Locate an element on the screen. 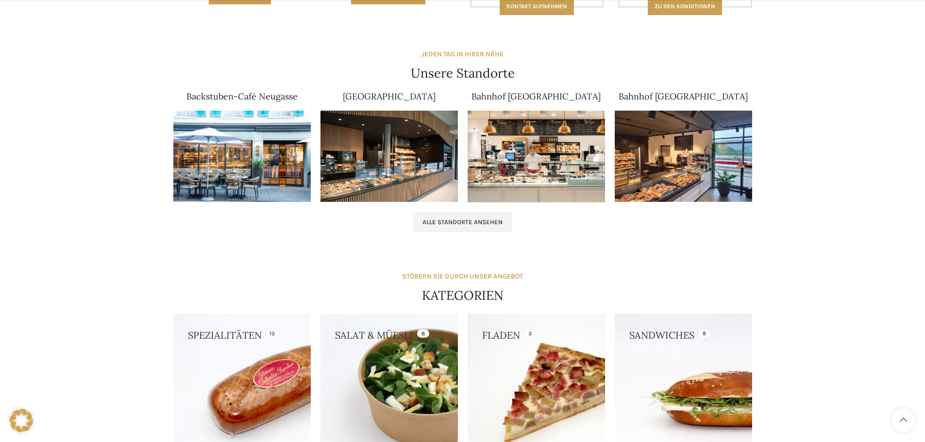  span: Alle Standorte ansehen is located at coordinates (462, 222).